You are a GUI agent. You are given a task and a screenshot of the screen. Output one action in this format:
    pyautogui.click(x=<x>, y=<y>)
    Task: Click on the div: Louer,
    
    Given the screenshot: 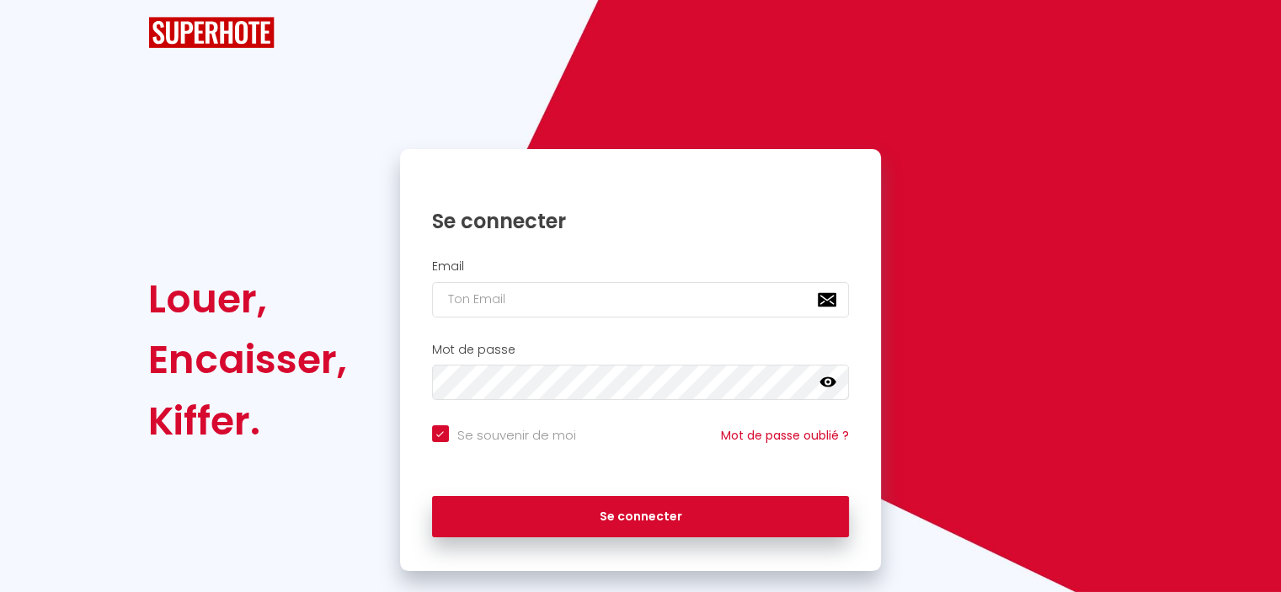 What is the action you would take?
    pyautogui.click(x=248, y=299)
    